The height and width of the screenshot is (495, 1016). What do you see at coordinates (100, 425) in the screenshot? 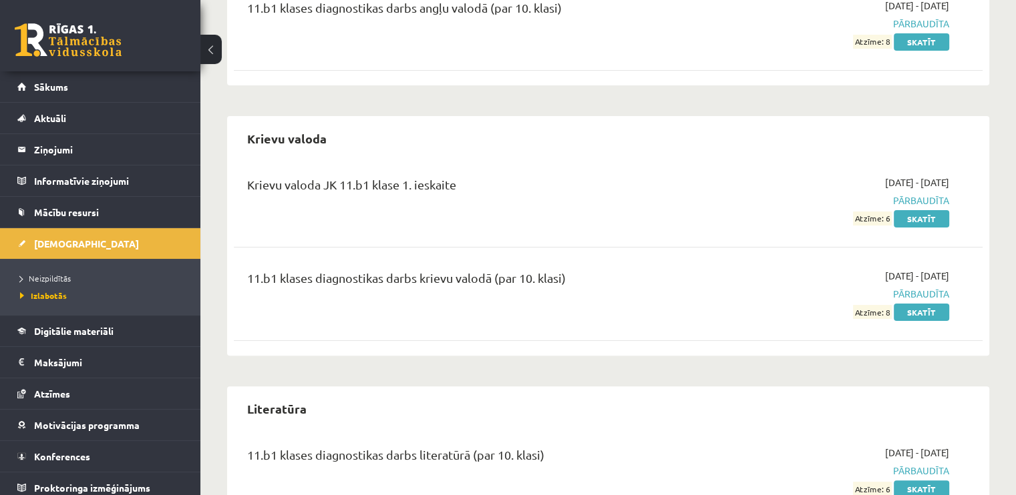
I see `a: Motivācijas programma` at bounding box center [100, 425].